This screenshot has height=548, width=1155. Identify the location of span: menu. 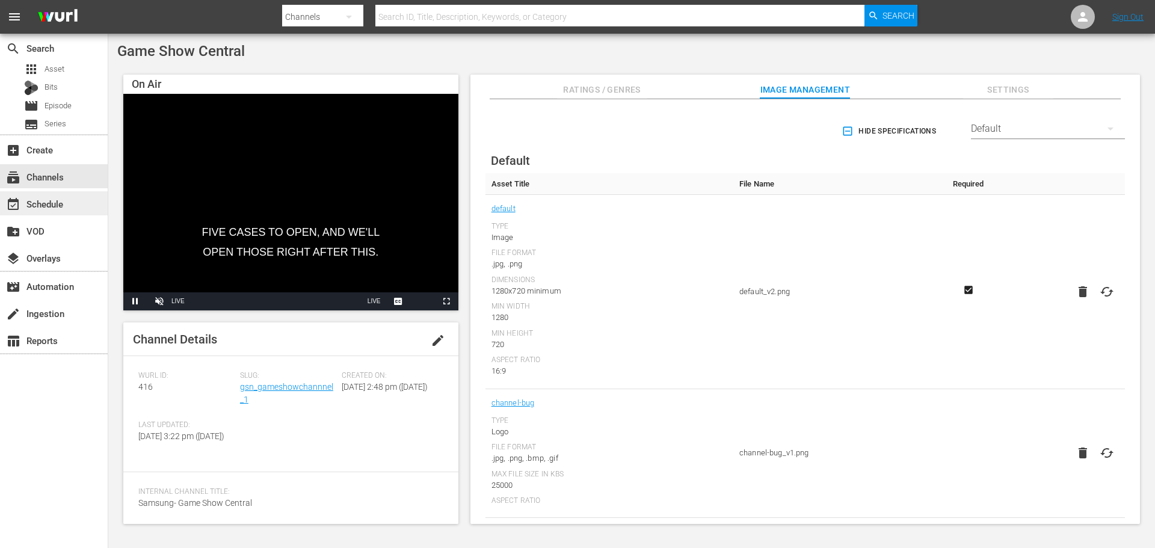
(14, 17).